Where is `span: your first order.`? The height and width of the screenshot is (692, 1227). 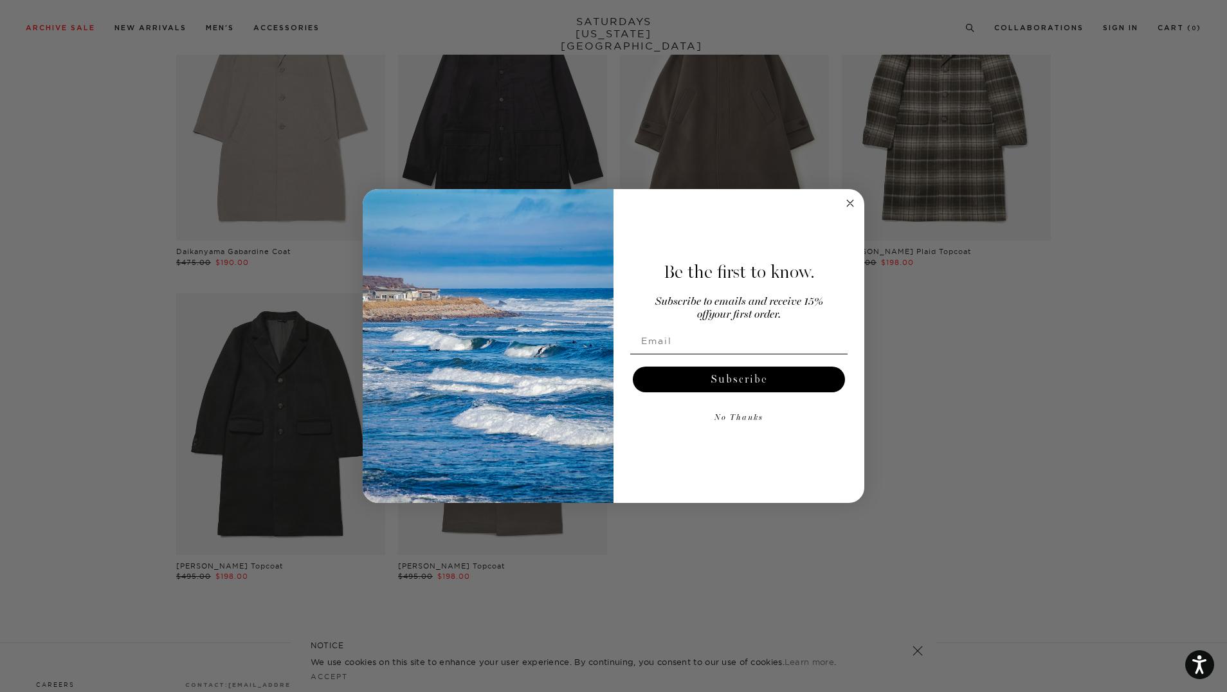 span: your first order. is located at coordinates (745, 314).